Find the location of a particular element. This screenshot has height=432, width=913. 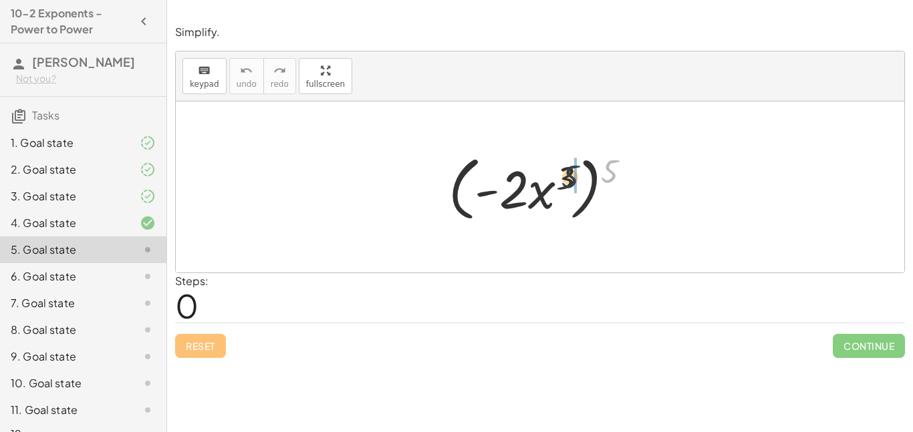

span: keypad is located at coordinates (205, 84).